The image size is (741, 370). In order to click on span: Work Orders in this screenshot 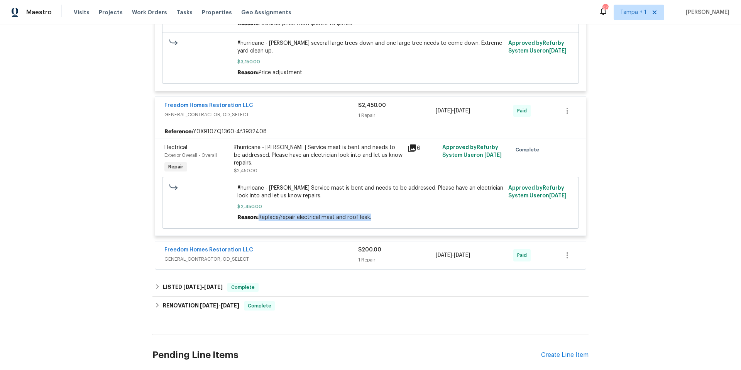, I will do `click(149, 12)`.